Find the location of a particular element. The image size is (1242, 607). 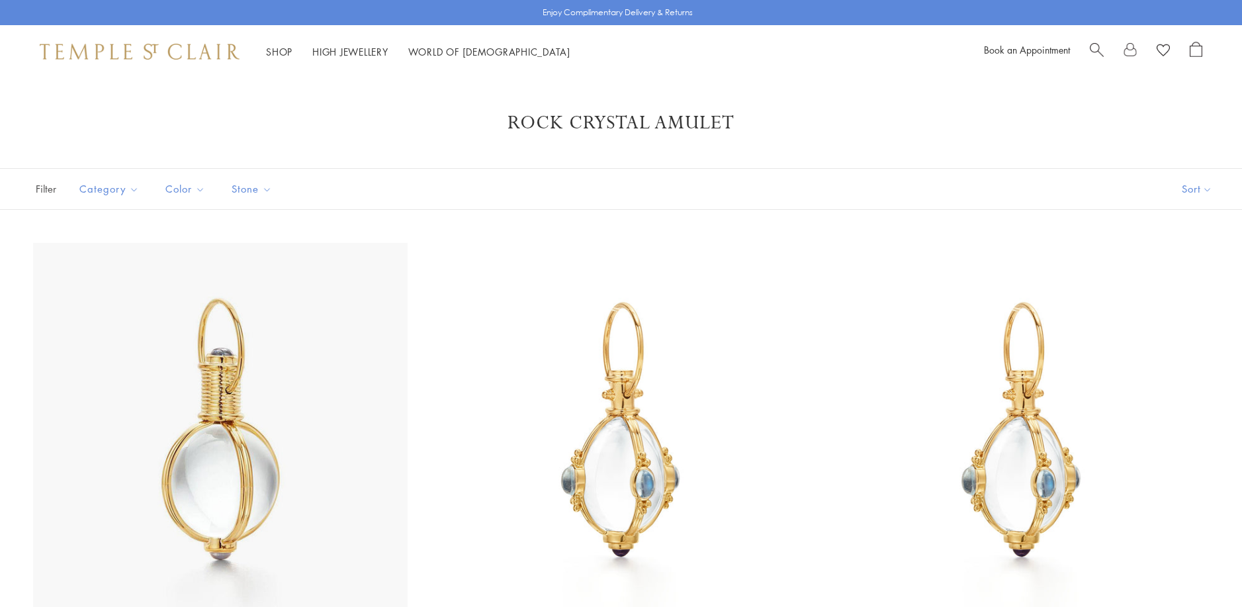

a: High JewelleryHigh Jewellery is located at coordinates (350, 52).